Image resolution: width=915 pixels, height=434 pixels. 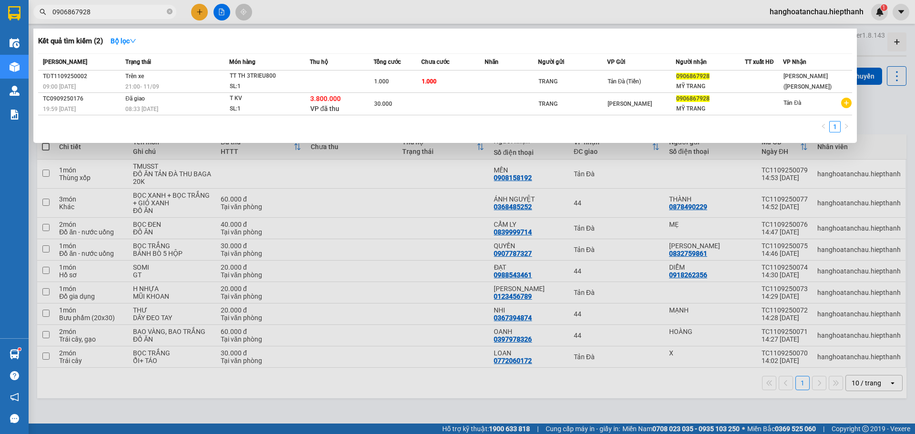 I want to click on span: VP Nhận, so click(x=794, y=62).